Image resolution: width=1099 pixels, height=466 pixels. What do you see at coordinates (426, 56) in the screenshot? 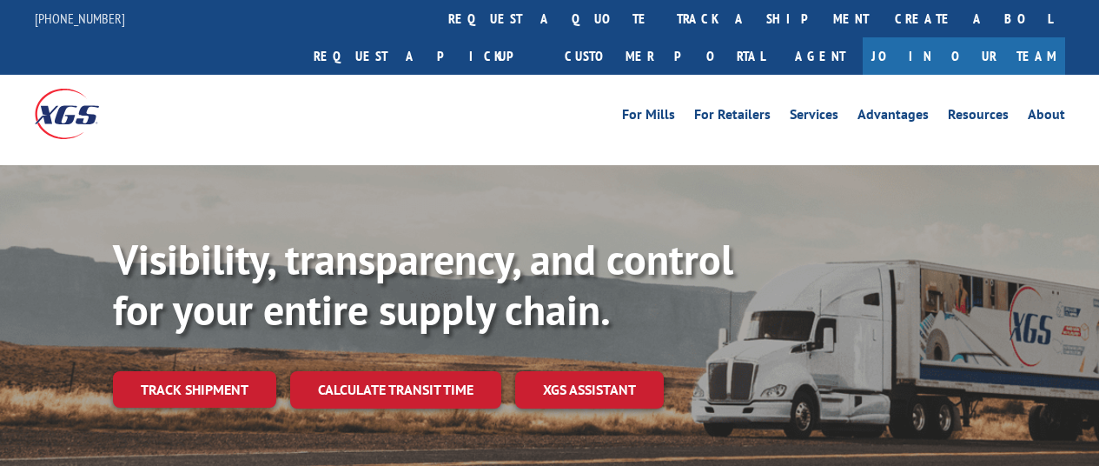
I see `a: Request a pickup` at bounding box center [426, 56].